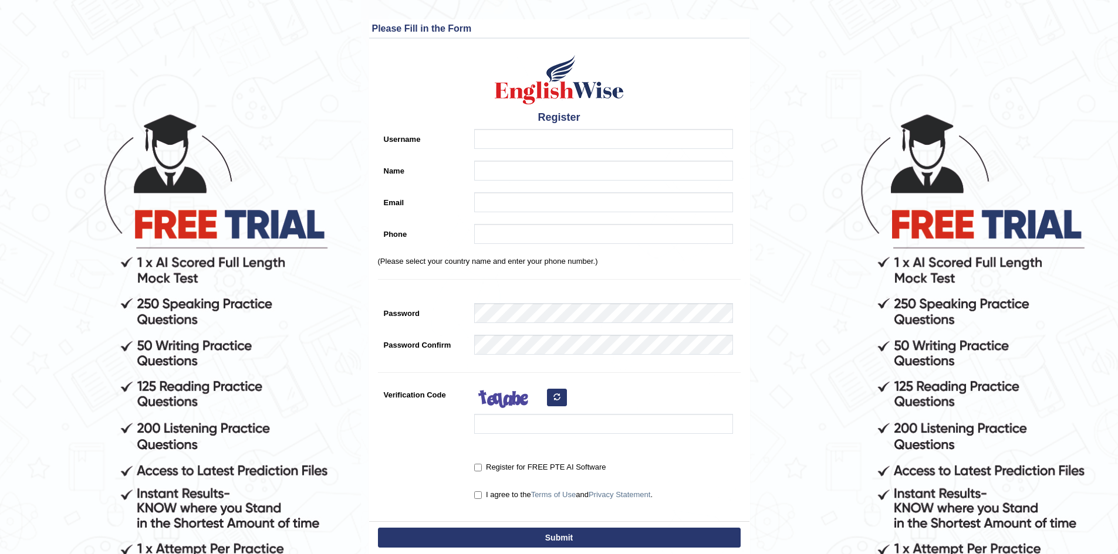  Describe the element at coordinates (423, 343) in the screenshot. I see `label: Password Confirm` at that location.